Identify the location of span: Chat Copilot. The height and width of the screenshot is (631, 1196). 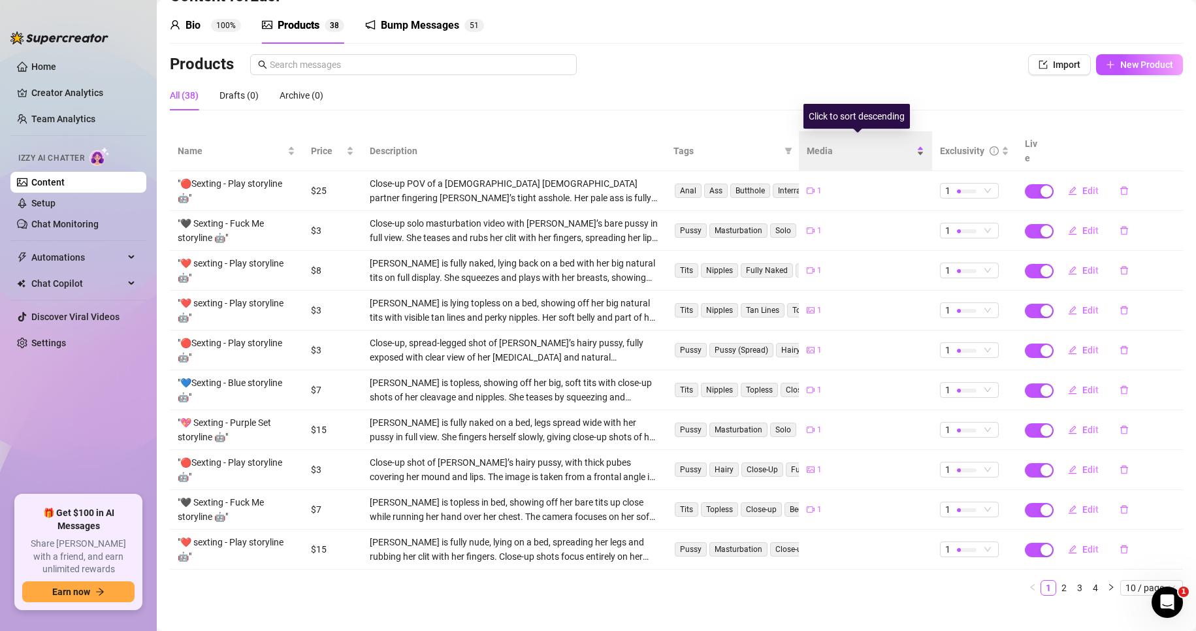
(78, 284).